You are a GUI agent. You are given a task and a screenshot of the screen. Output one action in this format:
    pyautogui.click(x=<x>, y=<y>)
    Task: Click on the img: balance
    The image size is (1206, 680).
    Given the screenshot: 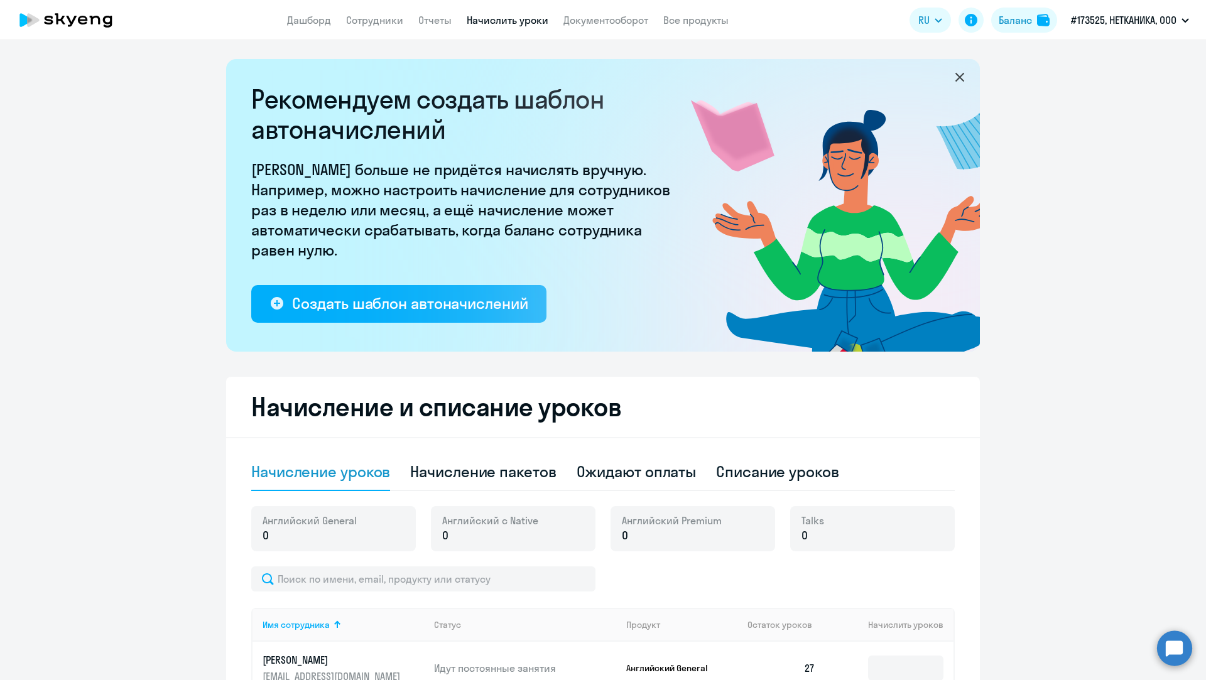 What is the action you would take?
    pyautogui.click(x=1044, y=20)
    